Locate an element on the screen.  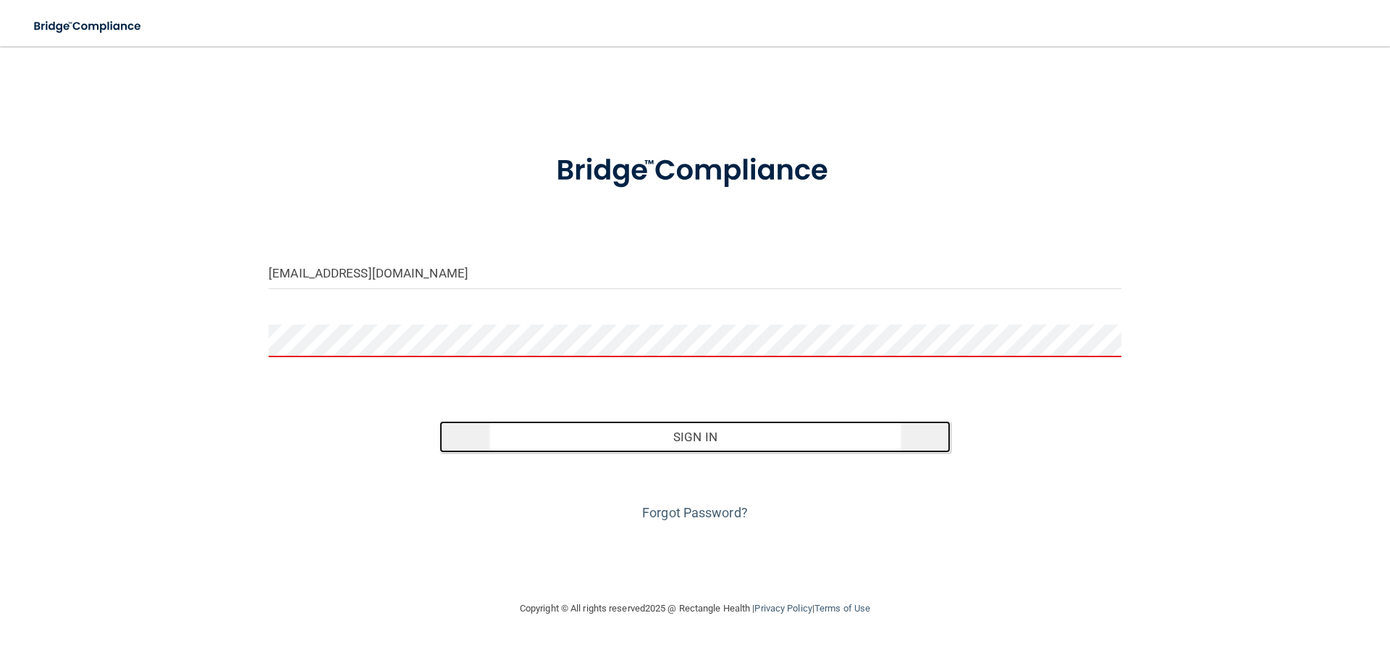
div: Copyright © All rights reserved 2025 @ Rectangle Health | | is located at coordinates (695, 608).